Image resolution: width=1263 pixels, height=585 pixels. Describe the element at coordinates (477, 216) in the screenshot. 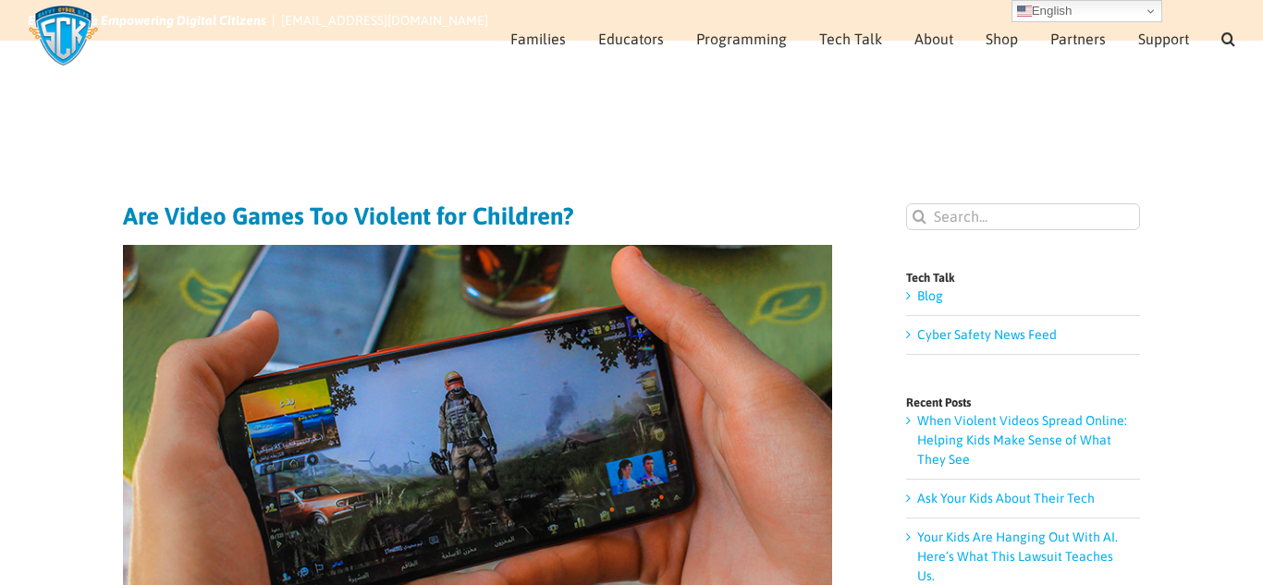

I see `h1: Are Video Games Too Violent for Children?` at that location.